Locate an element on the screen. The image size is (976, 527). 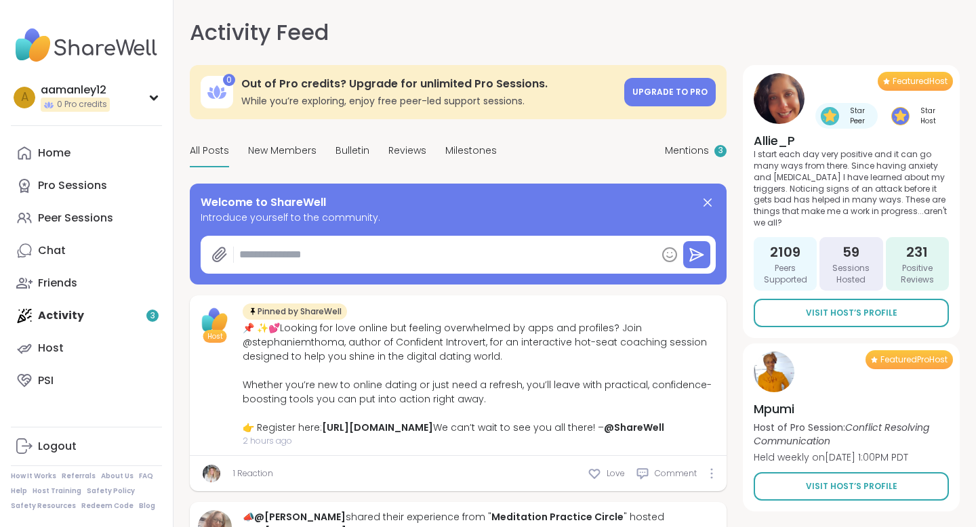
h1: Activity Feed is located at coordinates (259, 33).